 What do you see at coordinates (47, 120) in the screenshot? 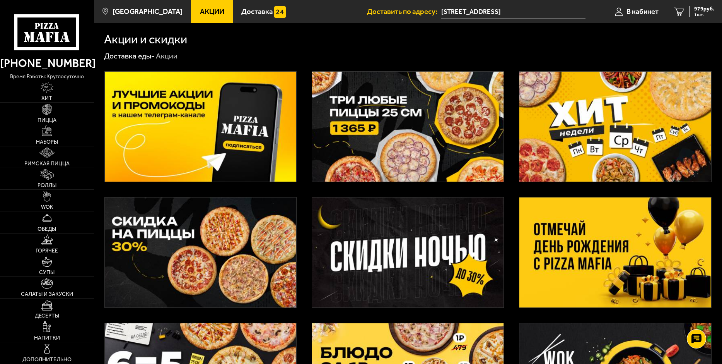
I see `span: Пицца` at bounding box center [47, 120].